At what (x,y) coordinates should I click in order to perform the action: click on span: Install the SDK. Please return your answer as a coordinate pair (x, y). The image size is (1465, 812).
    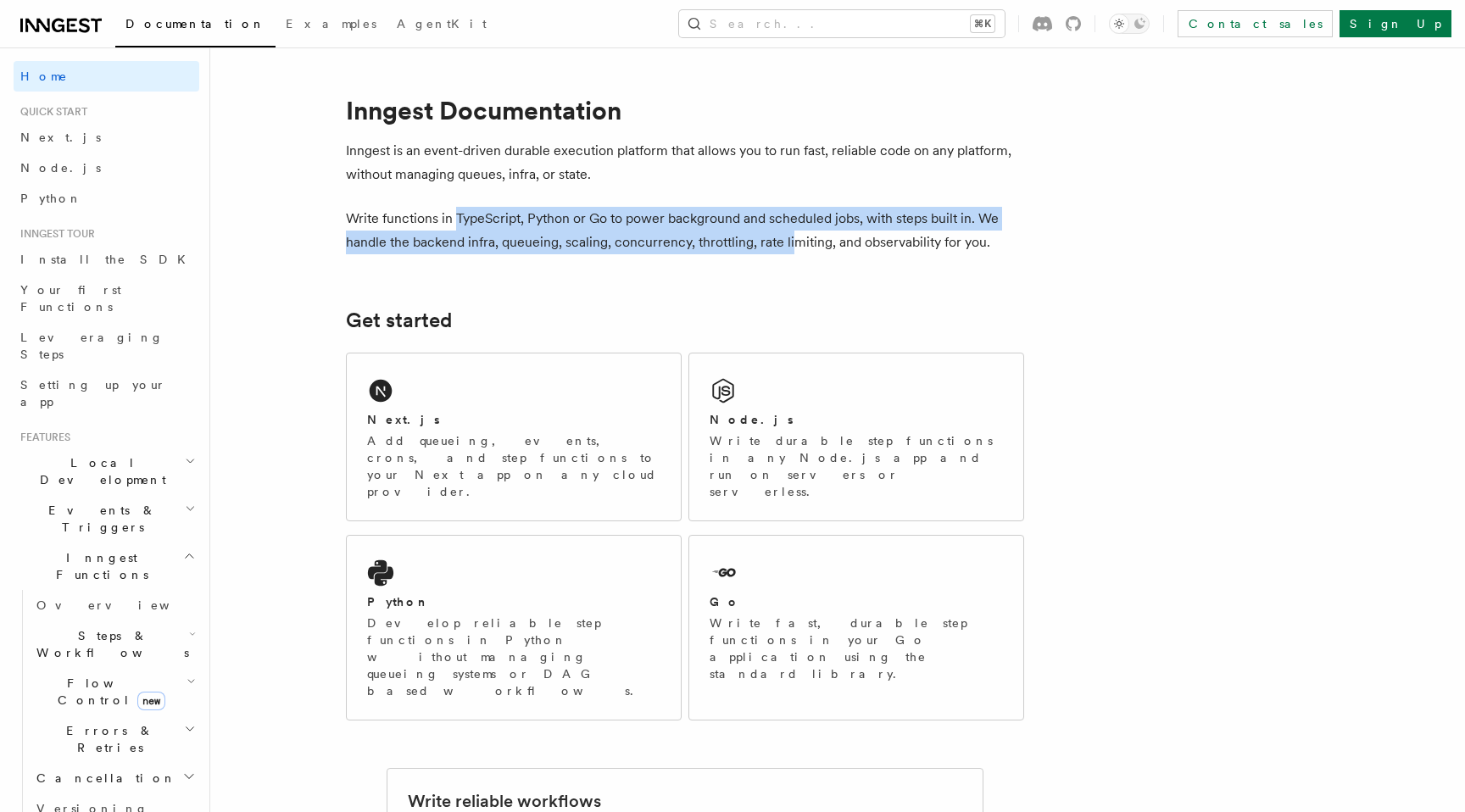
    Looking at the image, I should click on (107, 259).